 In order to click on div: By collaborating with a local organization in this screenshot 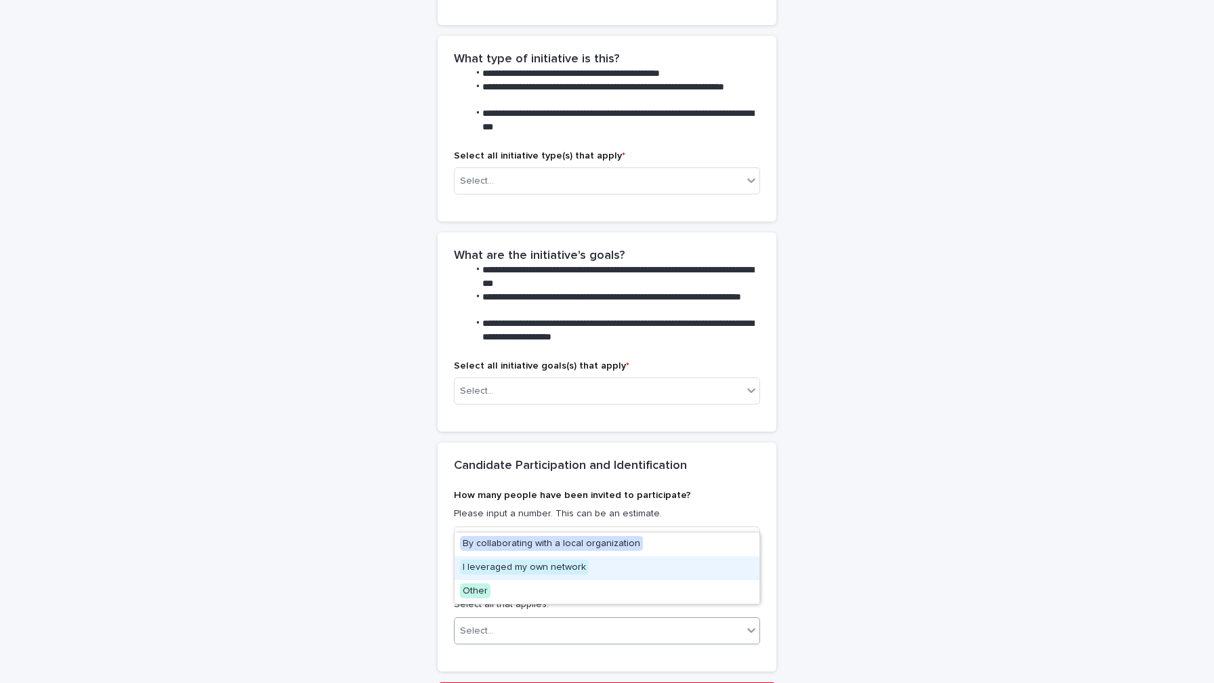, I will do `click(607, 544)`.